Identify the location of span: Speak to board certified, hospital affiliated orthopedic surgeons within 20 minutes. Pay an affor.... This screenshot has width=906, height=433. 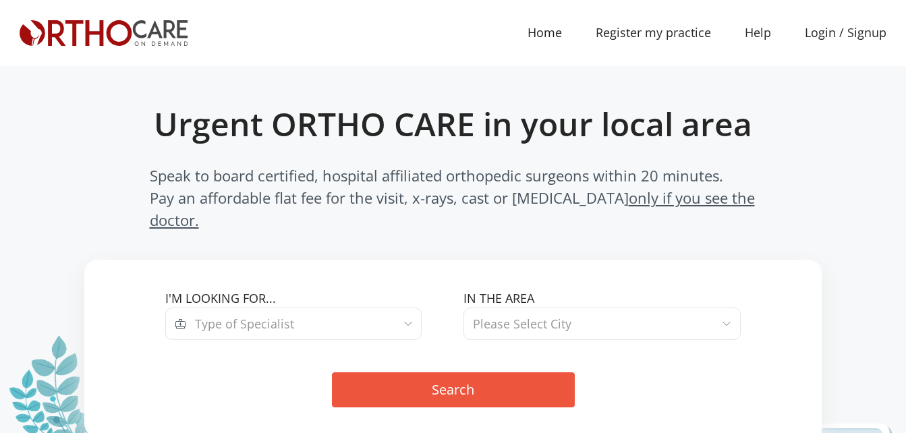
(453, 198).